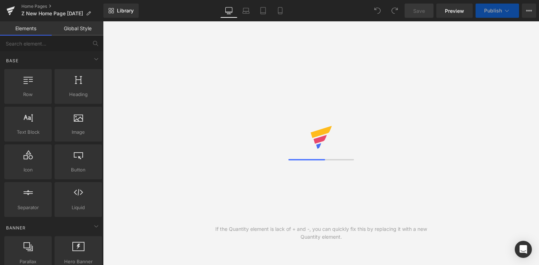 The height and width of the screenshot is (265, 539). What do you see at coordinates (493, 11) in the screenshot?
I see `span: Publish` at bounding box center [493, 11].